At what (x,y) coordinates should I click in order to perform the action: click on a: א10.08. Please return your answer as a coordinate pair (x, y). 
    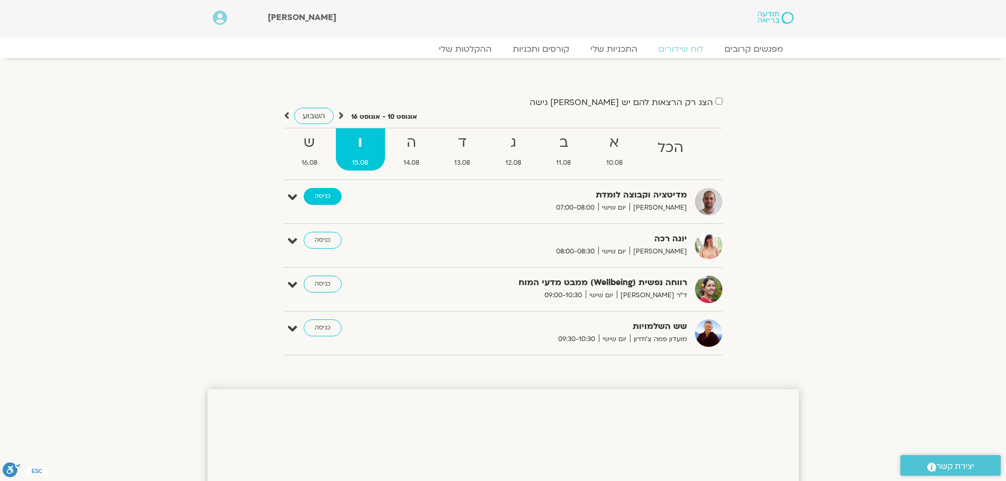
    Looking at the image, I should click on (615, 149).